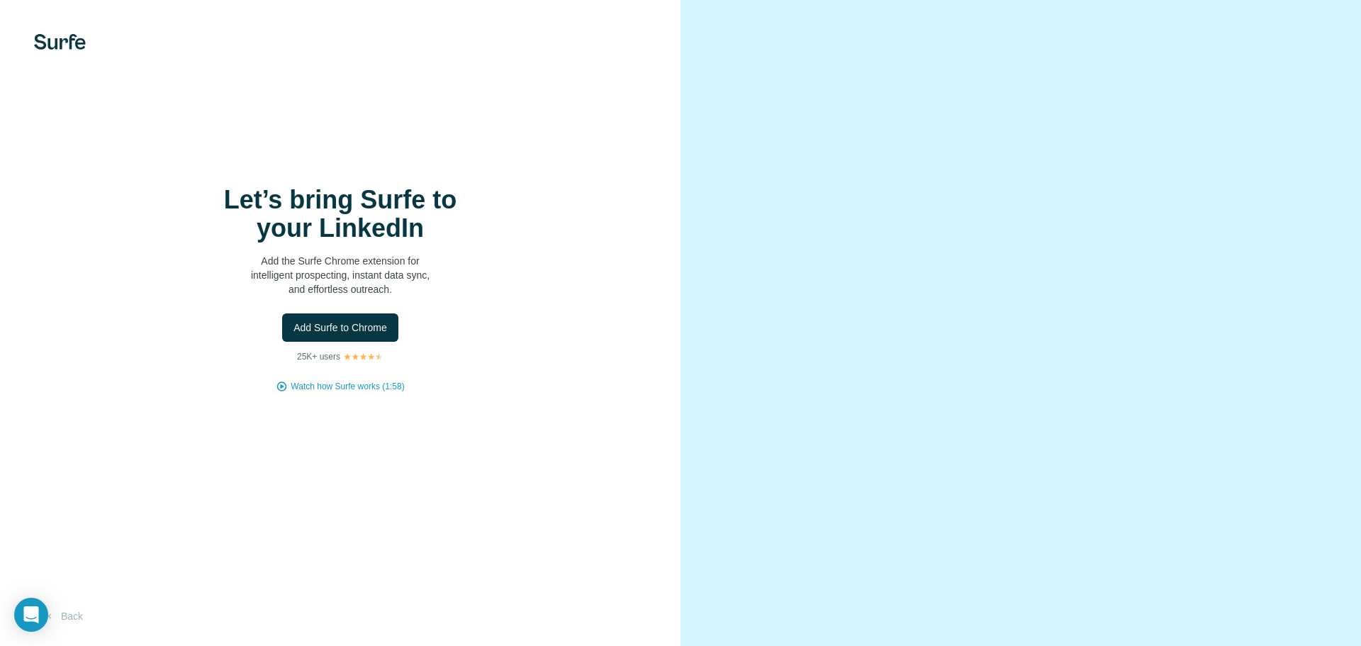 The height and width of the screenshot is (646, 1361). What do you see at coordinates (63, 616) in the screenshot?
I see `button: Back` at bounding box center [63, 616].